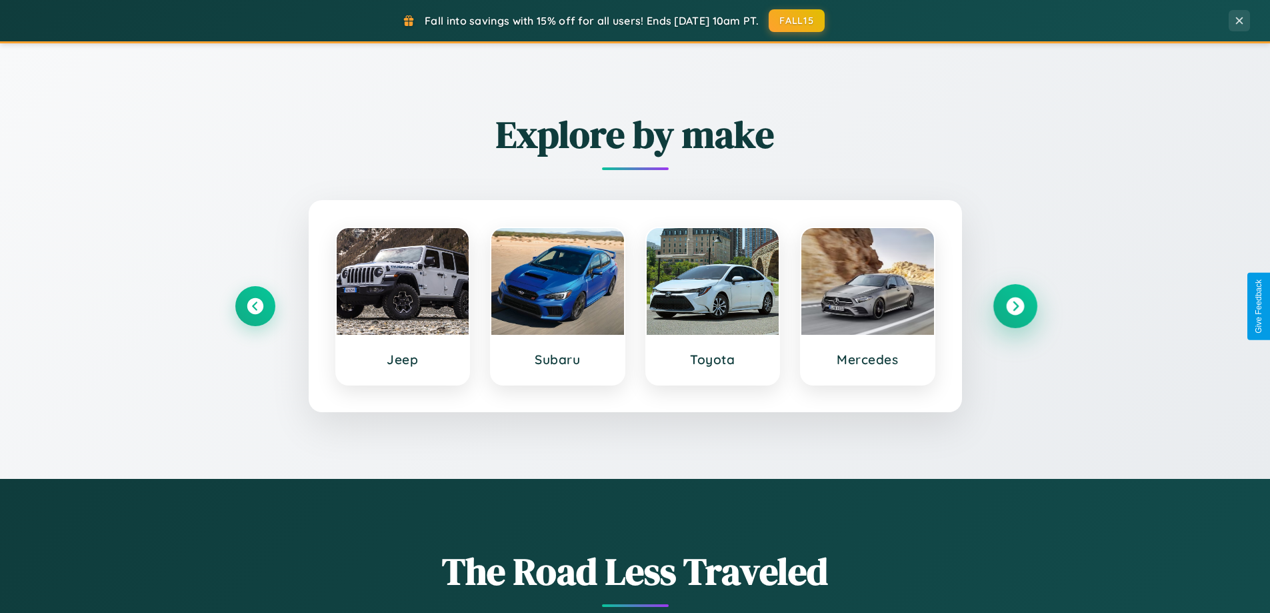 Image resolution: width=1270 pixels, height=613 pixels. I want to click on h3: Toyota, so click(713, 359).